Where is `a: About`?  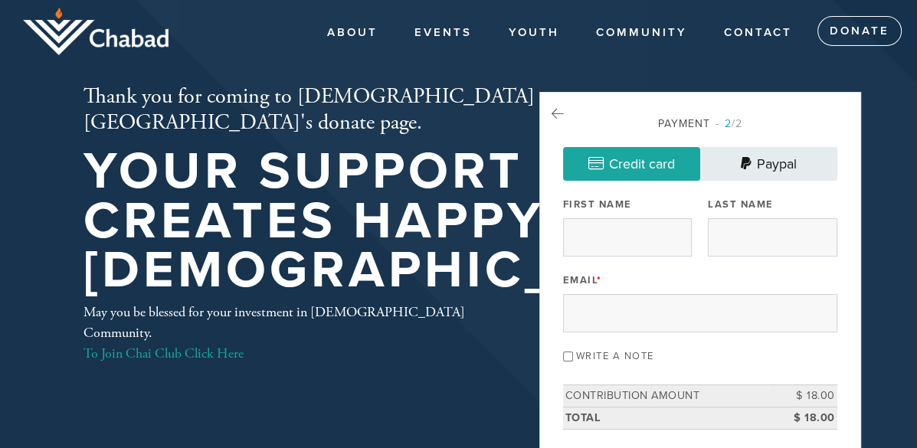 a: About is located at coordinates (352, 33).